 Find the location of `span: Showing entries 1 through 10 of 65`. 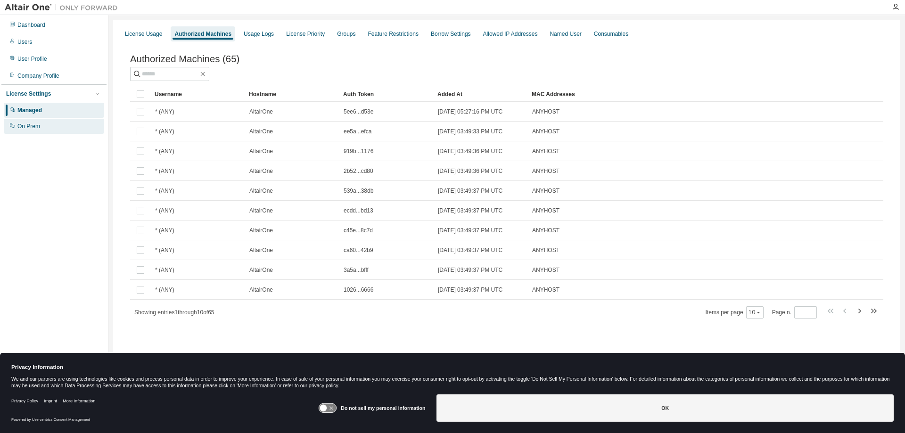

span: Showing entries 1 through 10 of 65 is located at coordinates (174, 313).